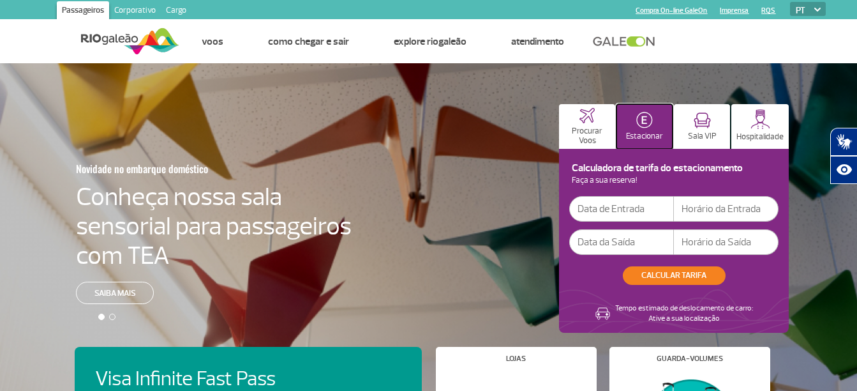  I want to click on h4: Calculadora de tarifa do estacionamento, so click(674, 168).